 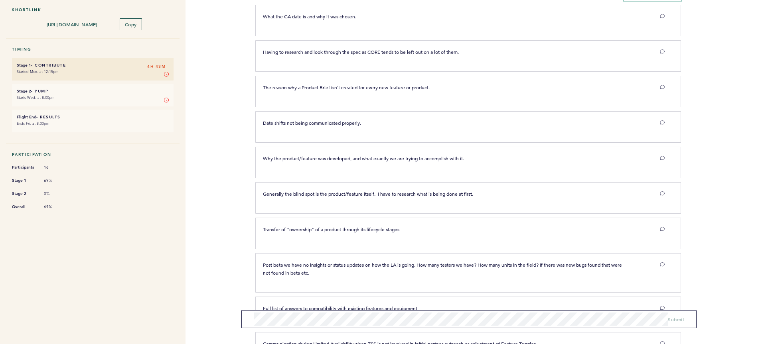 I want to click on span: Participants, so click(x=24, y=168).